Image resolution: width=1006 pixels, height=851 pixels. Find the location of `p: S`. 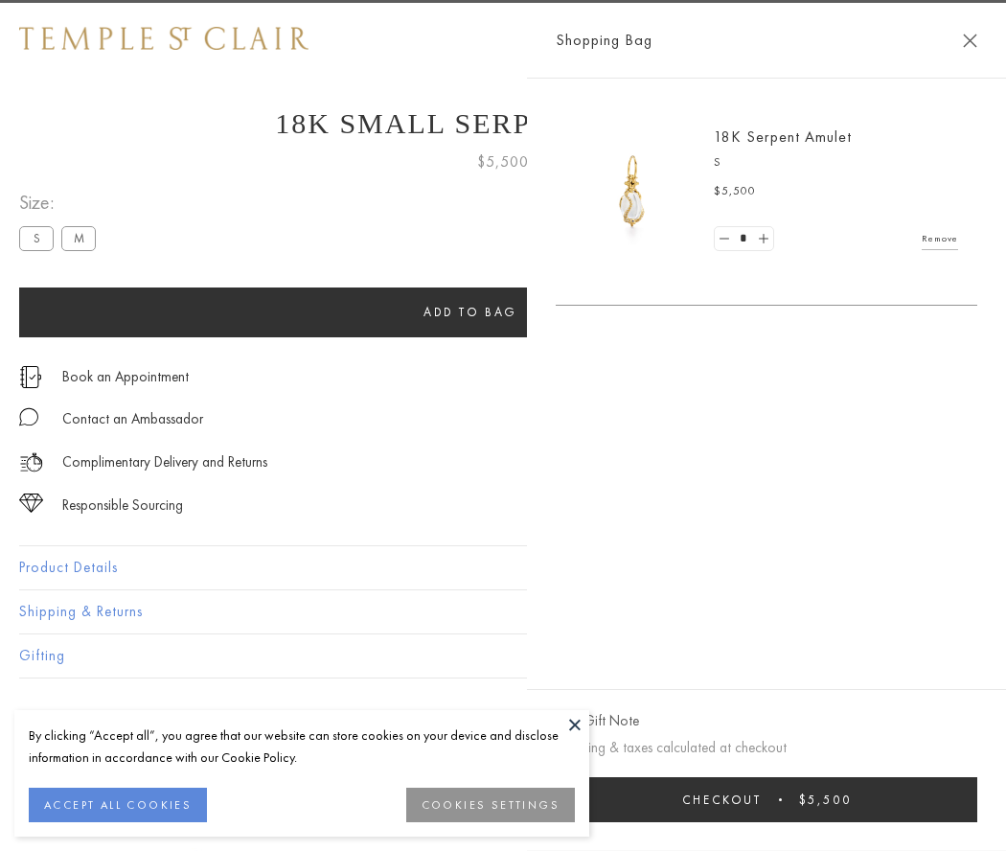

p: S is located at coordinates (835, 163).